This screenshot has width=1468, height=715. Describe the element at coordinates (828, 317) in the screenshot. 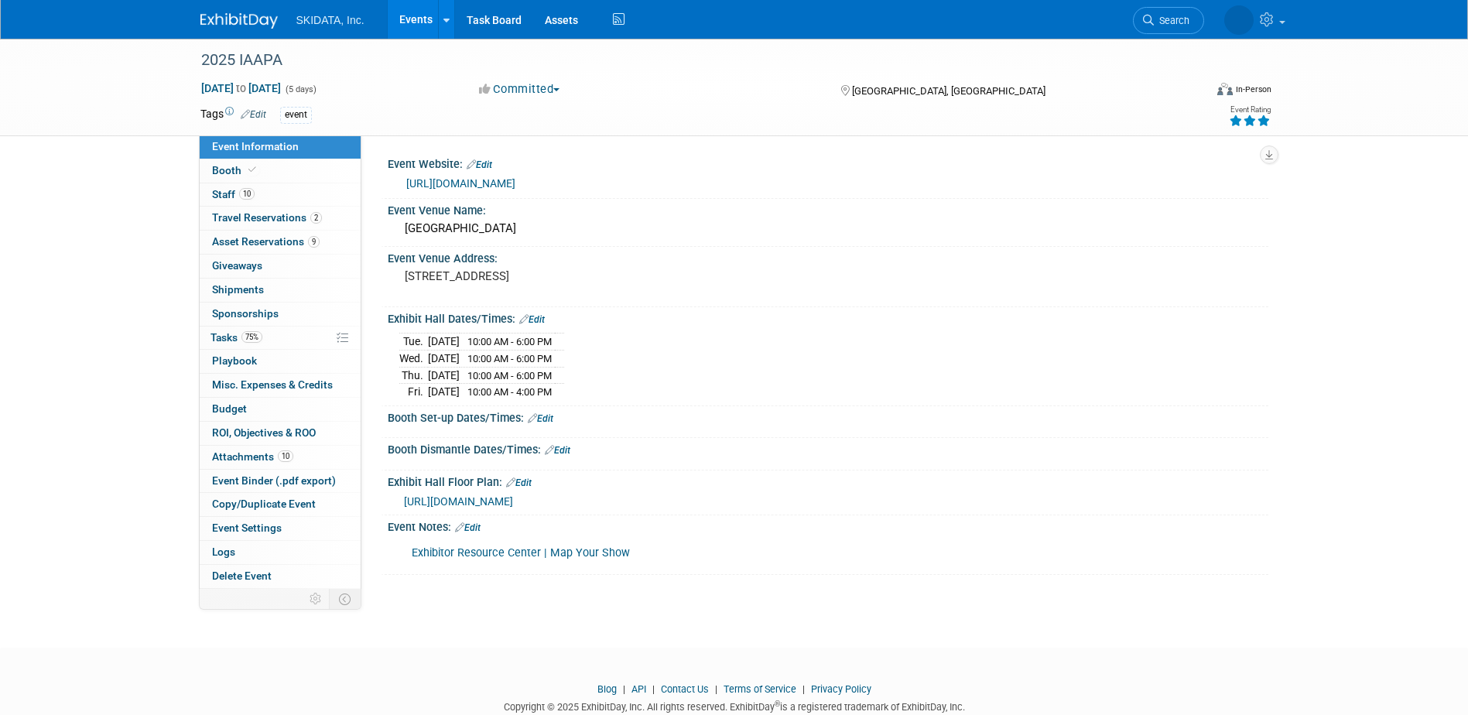

I see `div: Exhibit Hall Dates/Times:` at that location.